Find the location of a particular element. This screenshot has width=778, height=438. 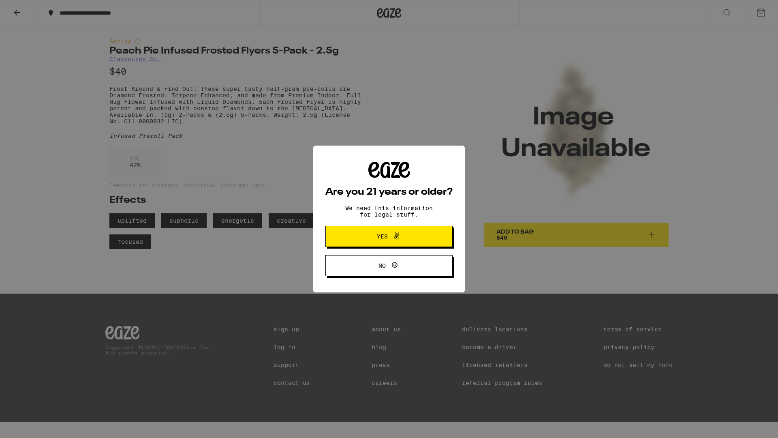

button: No is located at coordinates (389, 266).